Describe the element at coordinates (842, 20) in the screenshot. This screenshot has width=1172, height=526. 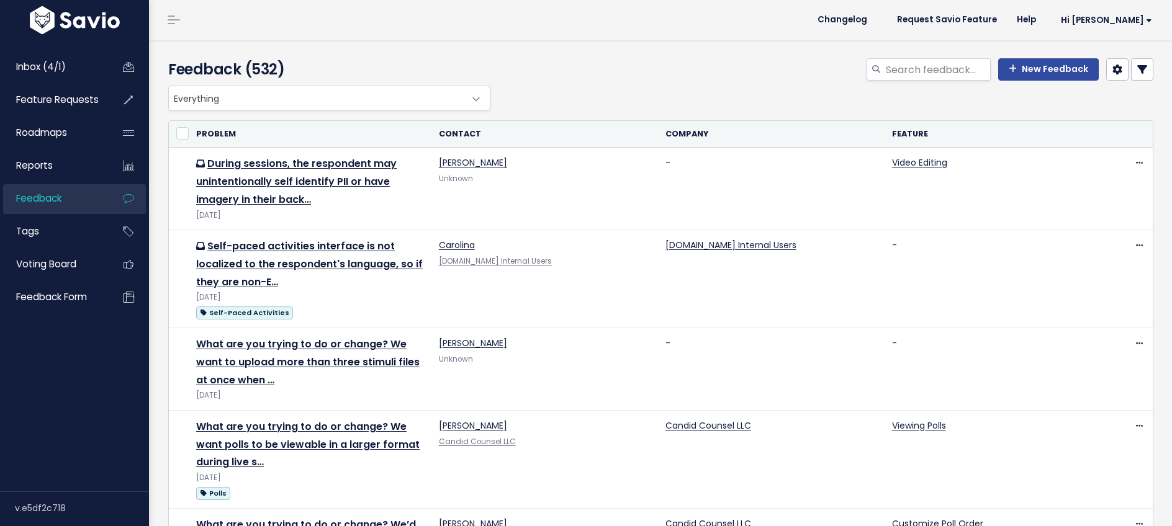
I see `span: Changelog` at that location.